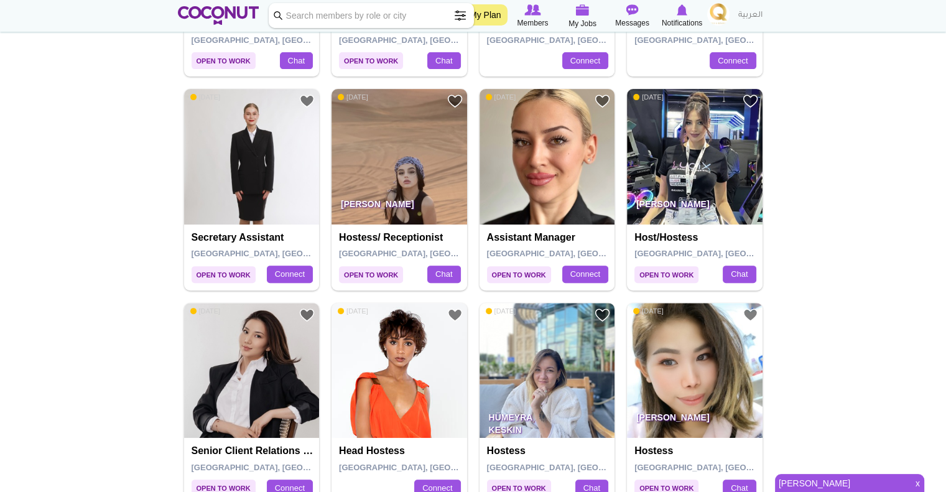 This screenshot has width=946, height=492. Describe the element at coordinates (548, 238) in the screenshot. I see `h4: Assistant Manager` at that location.